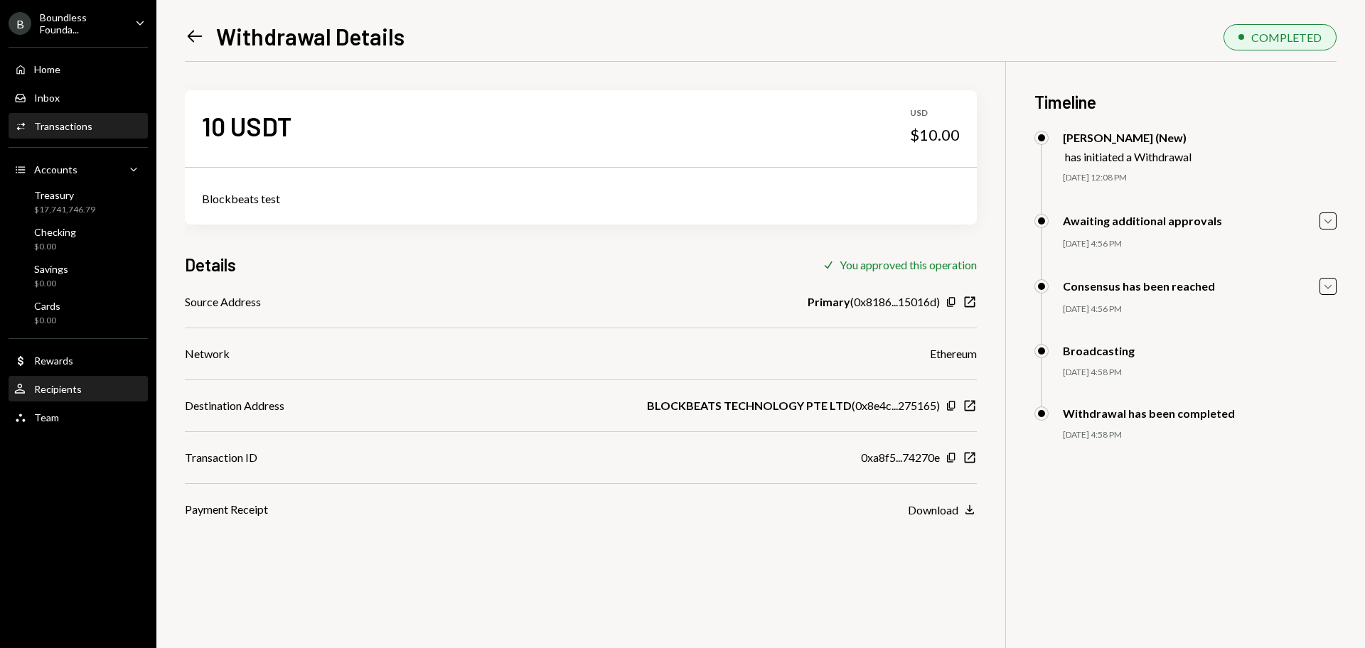 The width and height of the screenshot is (1365, 648). Describe the element at coordinates (223, 302) in the screenshot. I see `div: Source Address` at that location.